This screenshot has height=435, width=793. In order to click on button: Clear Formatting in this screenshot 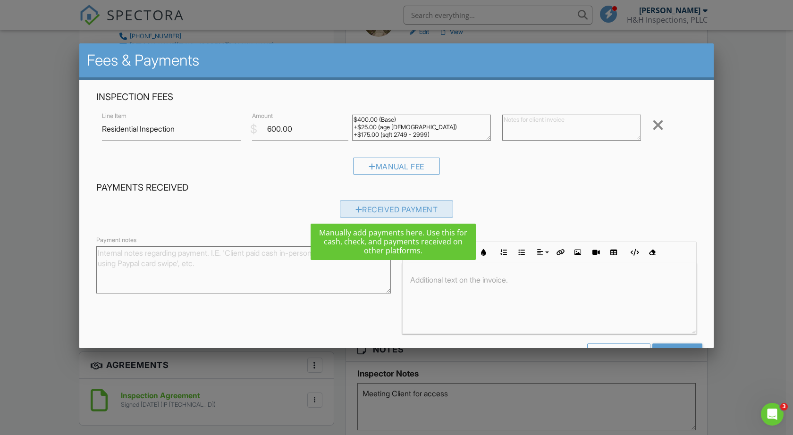, I will do `click(652, 253)`.